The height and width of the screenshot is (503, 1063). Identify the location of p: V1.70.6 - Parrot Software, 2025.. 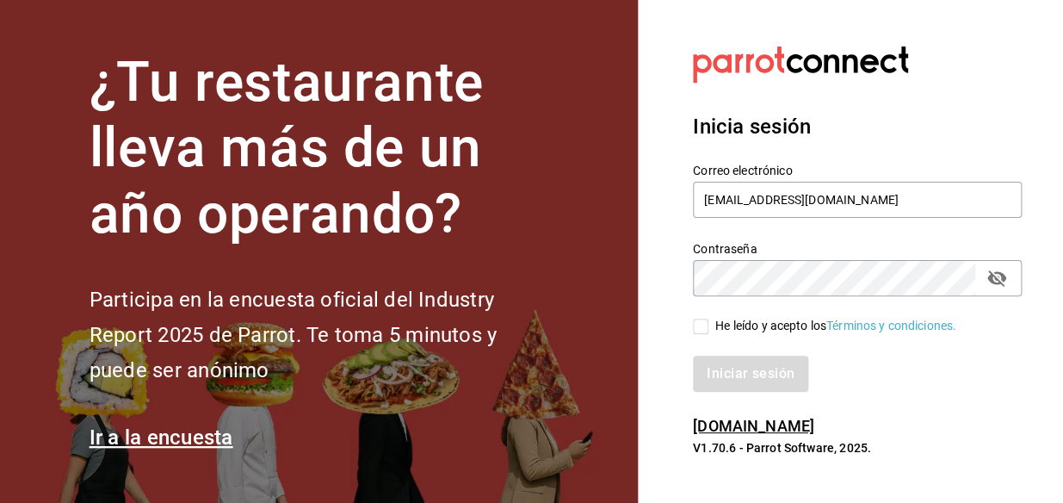
(858, 448).